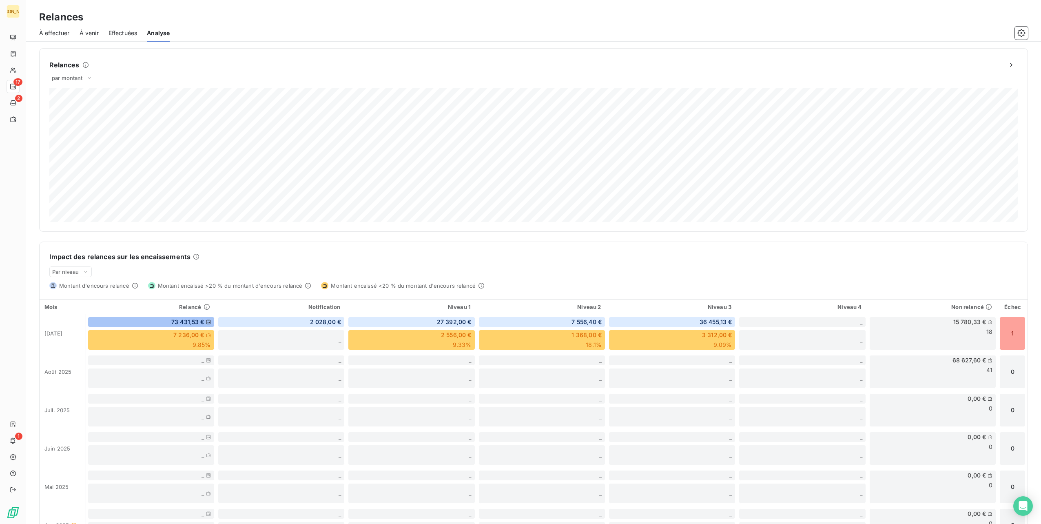 This screenshot has height=524, width=1041. I want to click on span: 18.1%, so click(594, 345).